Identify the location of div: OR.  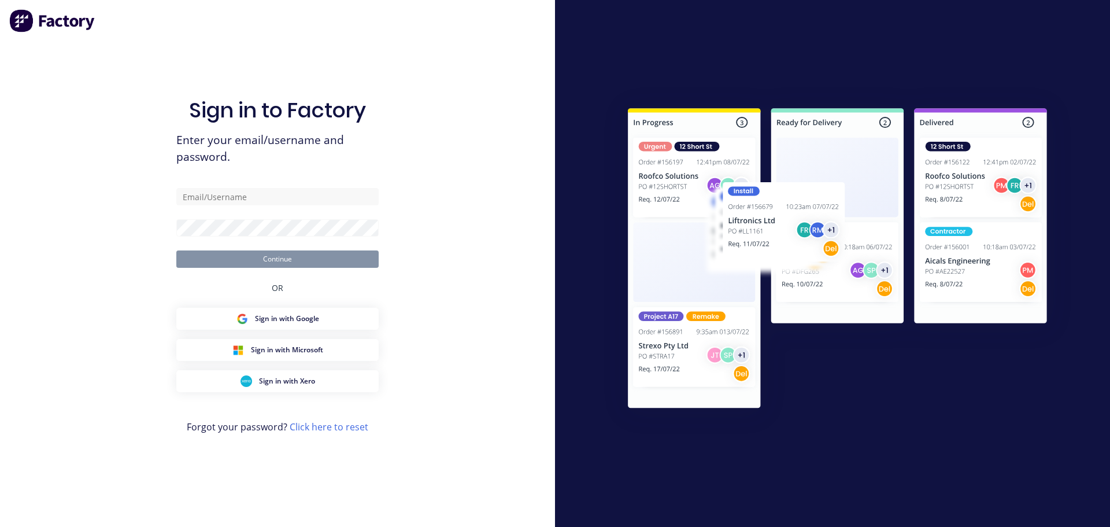
(278, 287).